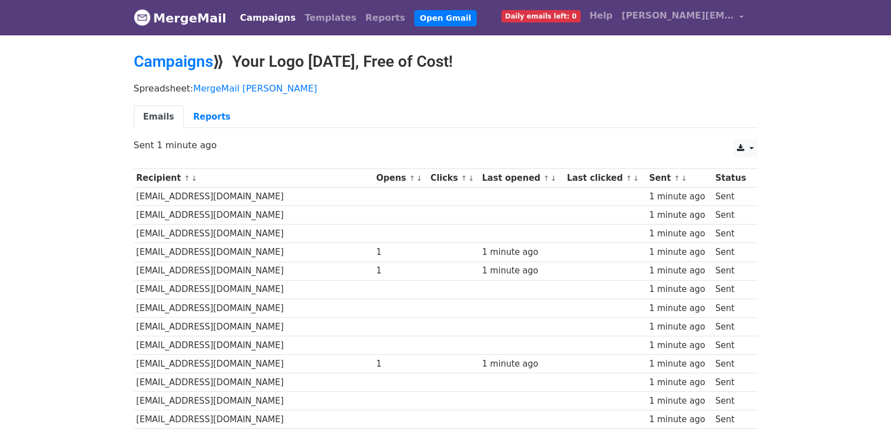 This screenshot has height=434, width=891. I want to click on a: Daily emails left: 0, so click(541, 16).